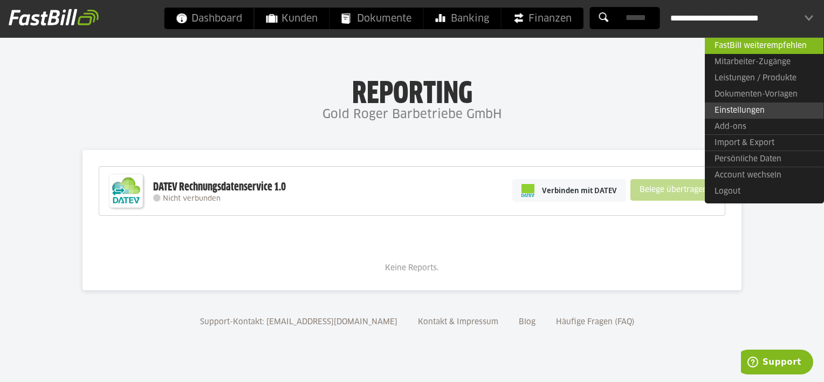 Image resolution: width=824 pixels, height=382 pixels. Describe the element at coordinates (292, 18) in the screenshot. I see `span: Kunden` at that location.